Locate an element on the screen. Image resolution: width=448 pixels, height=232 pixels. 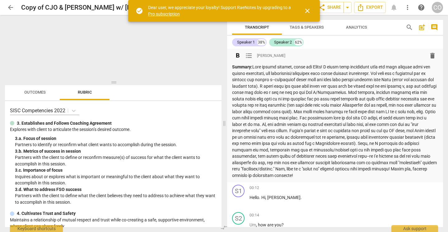
p: Maintains a relationship of mutual respect and trust while co-creating a safe, supportive environ... is located at coordinates (113, 223).